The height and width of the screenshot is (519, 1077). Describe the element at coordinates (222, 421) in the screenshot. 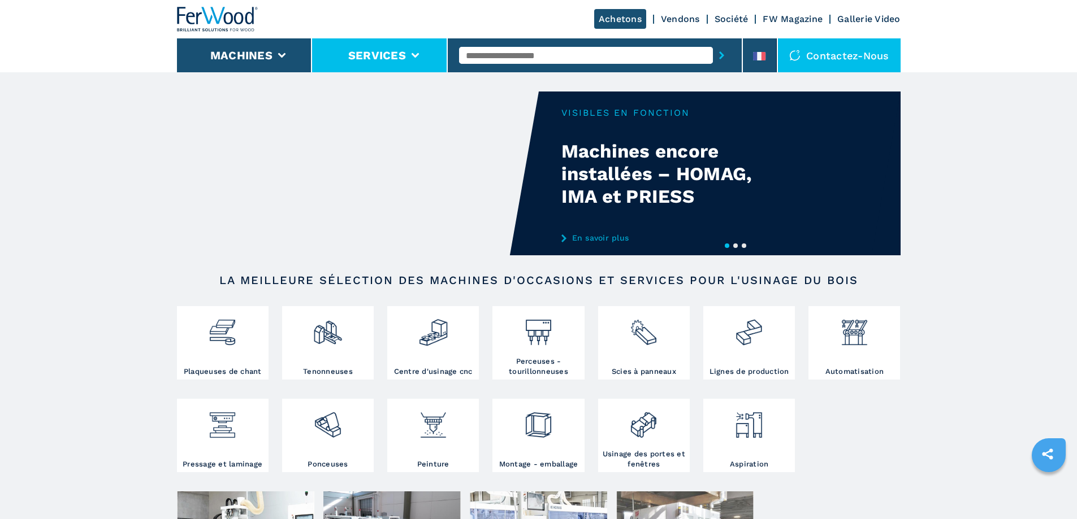

I see `img: pressa-strettoia.png` at that location.